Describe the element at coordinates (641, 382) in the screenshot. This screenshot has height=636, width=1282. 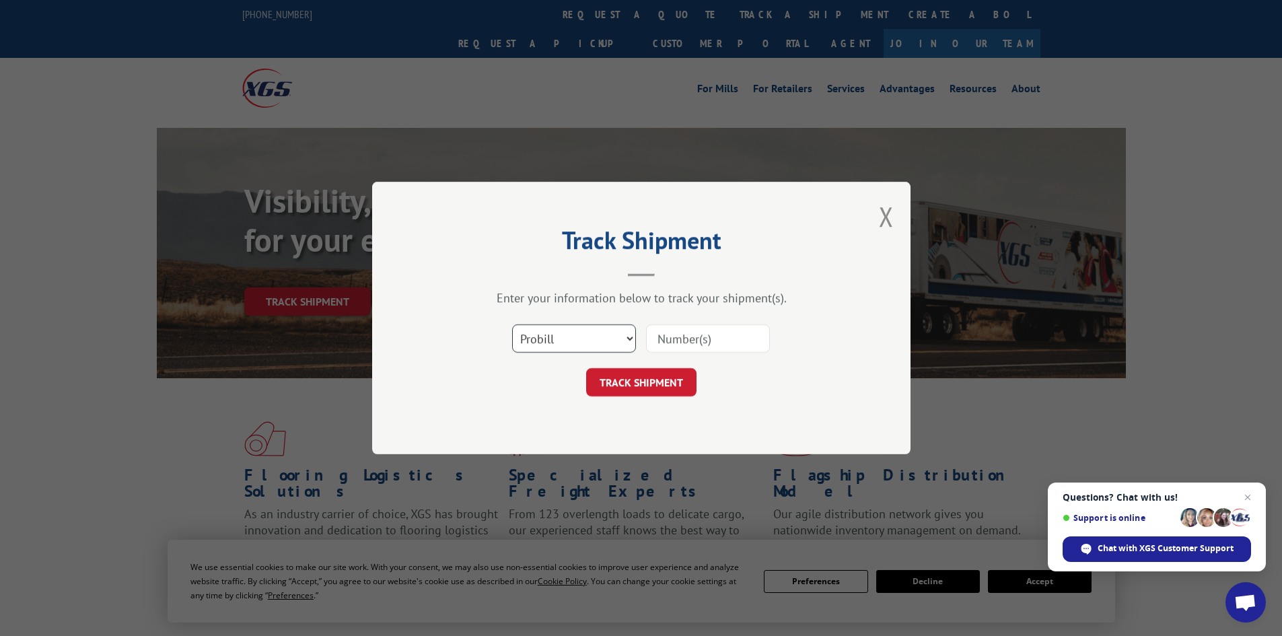
I see `button: TRACK SHIPMENT` at that location.